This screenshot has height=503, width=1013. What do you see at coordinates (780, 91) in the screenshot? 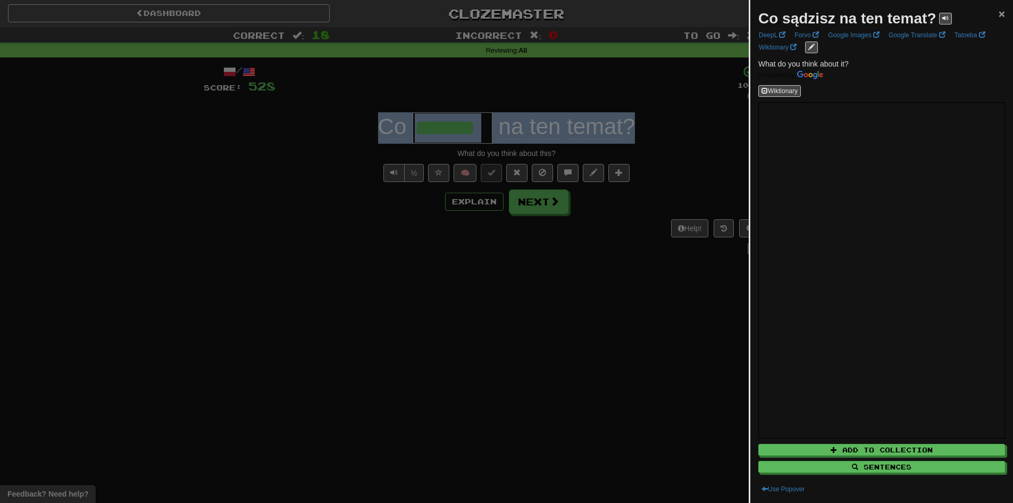
I see `button: Wiktionary` at bounding box center [780, 91].